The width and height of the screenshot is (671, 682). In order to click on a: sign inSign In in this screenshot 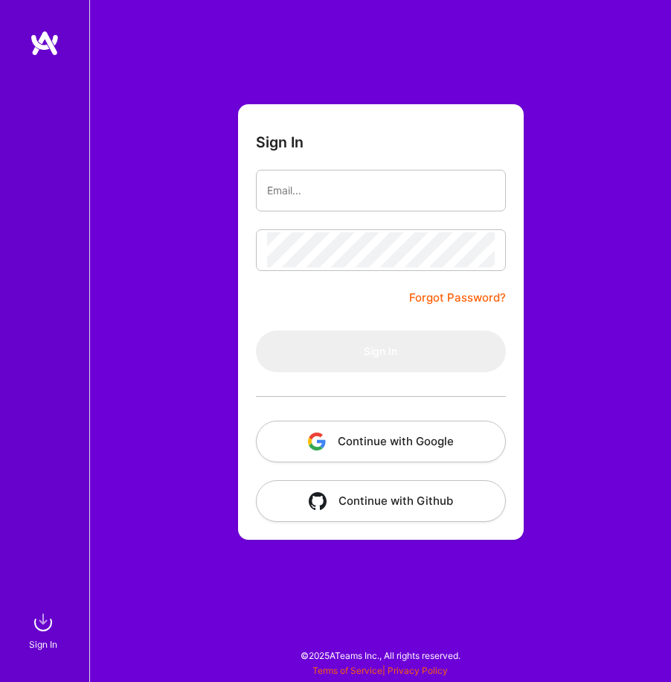, I will do `click(45, 630)`.